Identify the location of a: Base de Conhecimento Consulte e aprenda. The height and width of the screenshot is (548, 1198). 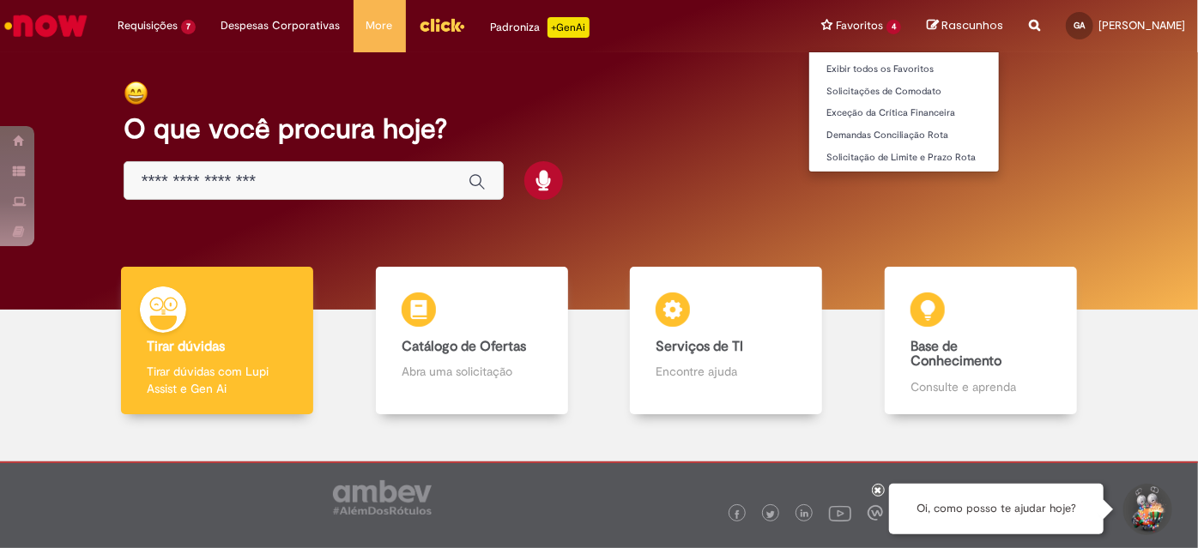
(981, 341).